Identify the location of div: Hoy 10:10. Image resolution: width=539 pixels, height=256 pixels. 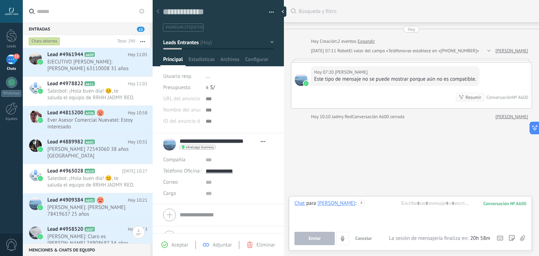
(321, 117).